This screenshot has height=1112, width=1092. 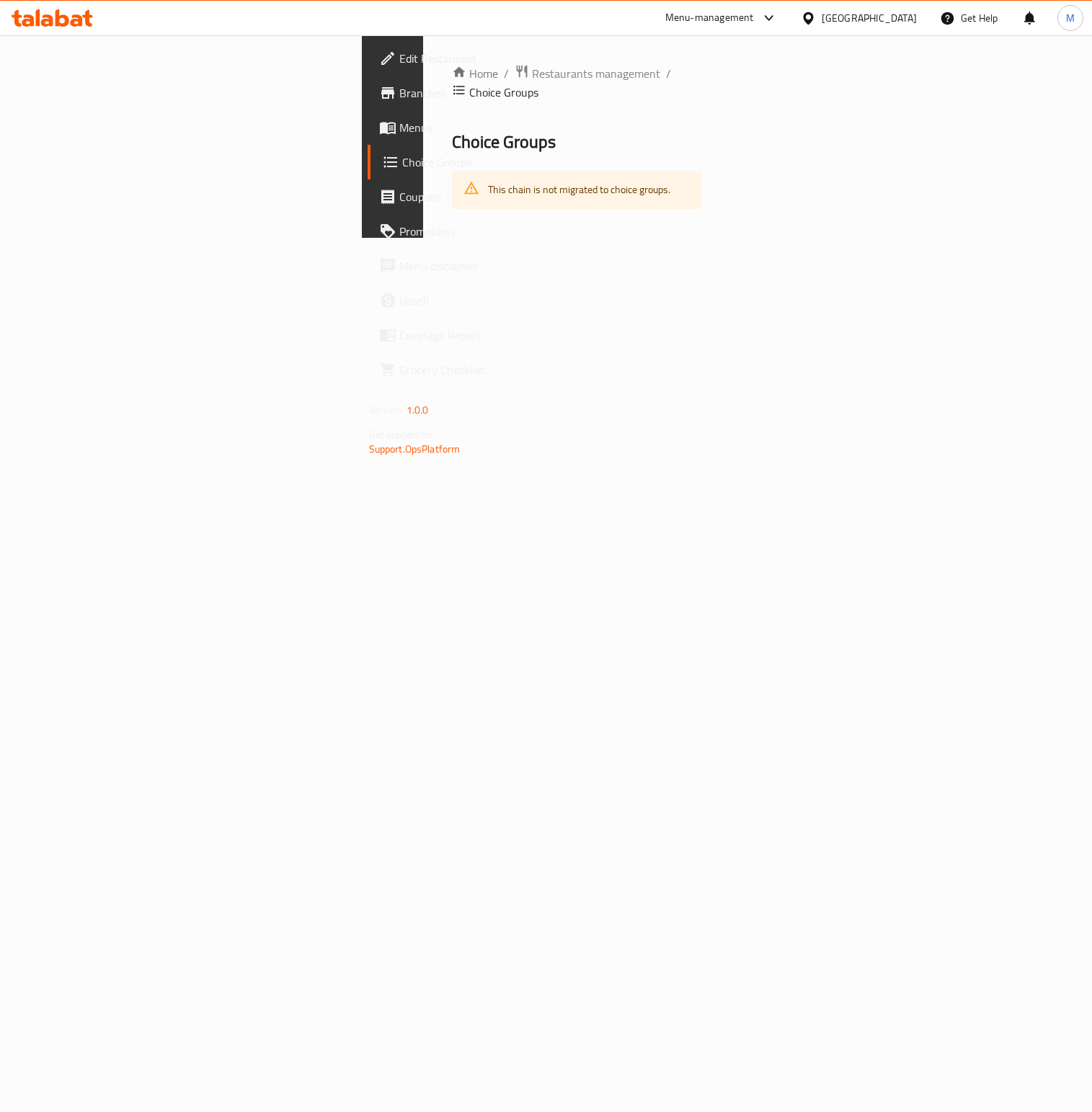 What do you see at coordinates (466, 232) in the screenshot?
I see `span: Promotions` at bounding box center [466, 232].